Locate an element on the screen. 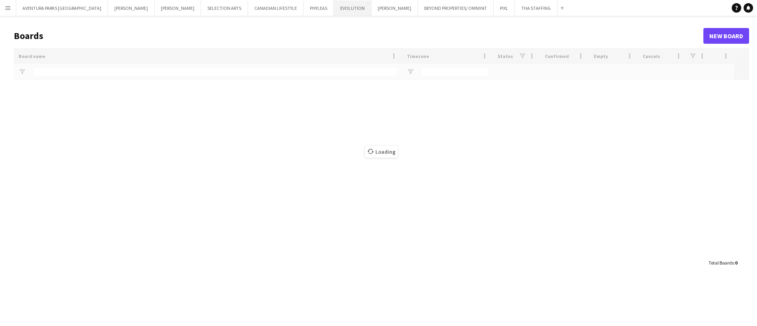  button: PIXL is located at coordinates (504, 8).